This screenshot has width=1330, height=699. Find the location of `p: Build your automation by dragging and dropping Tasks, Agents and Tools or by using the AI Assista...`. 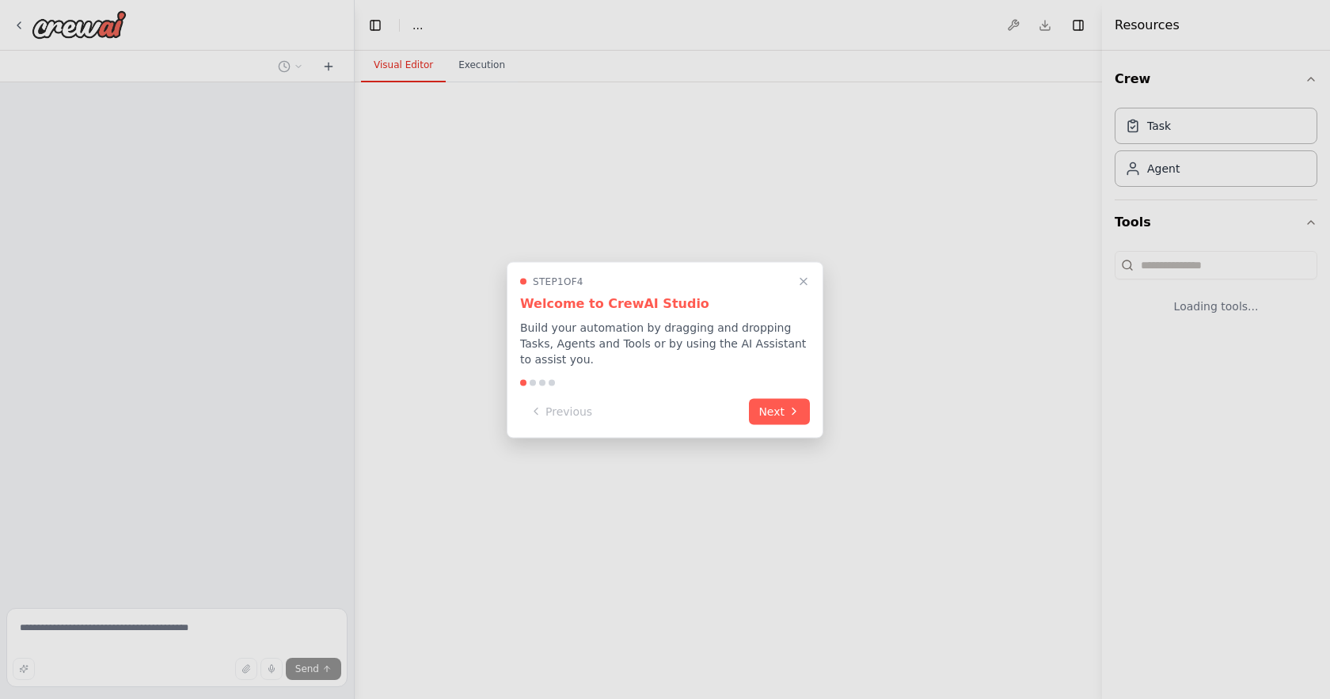

p: Build your automation by dragging and dropping Tasks, Agents and Tools or by using the AI Assista... is located at coordinates (665, 343).